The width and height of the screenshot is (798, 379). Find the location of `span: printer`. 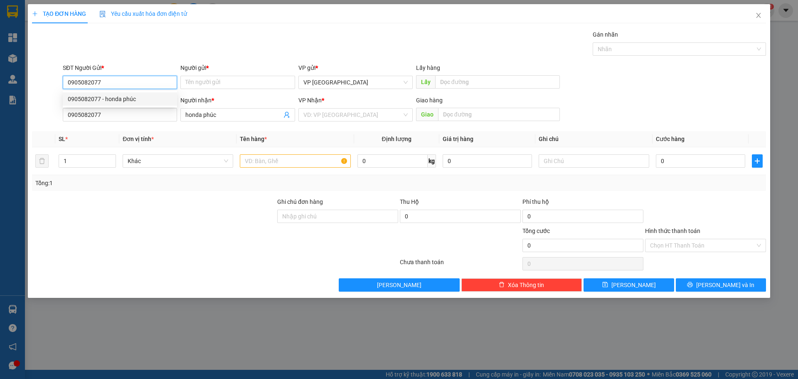

span: printer is located at coordinates (690, 285).